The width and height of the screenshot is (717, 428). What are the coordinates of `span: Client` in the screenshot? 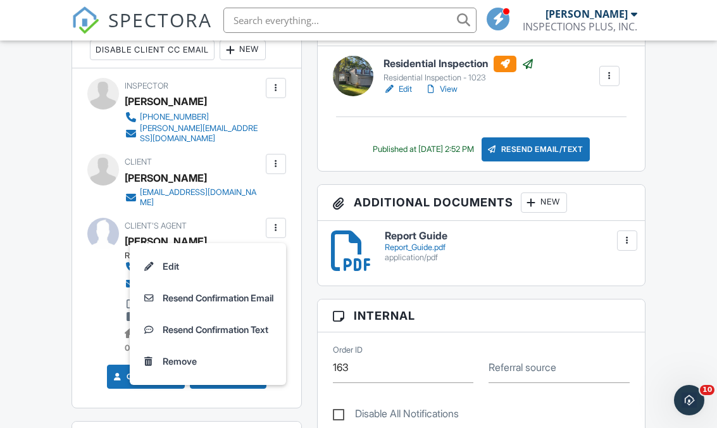 It's located at (138, 161).